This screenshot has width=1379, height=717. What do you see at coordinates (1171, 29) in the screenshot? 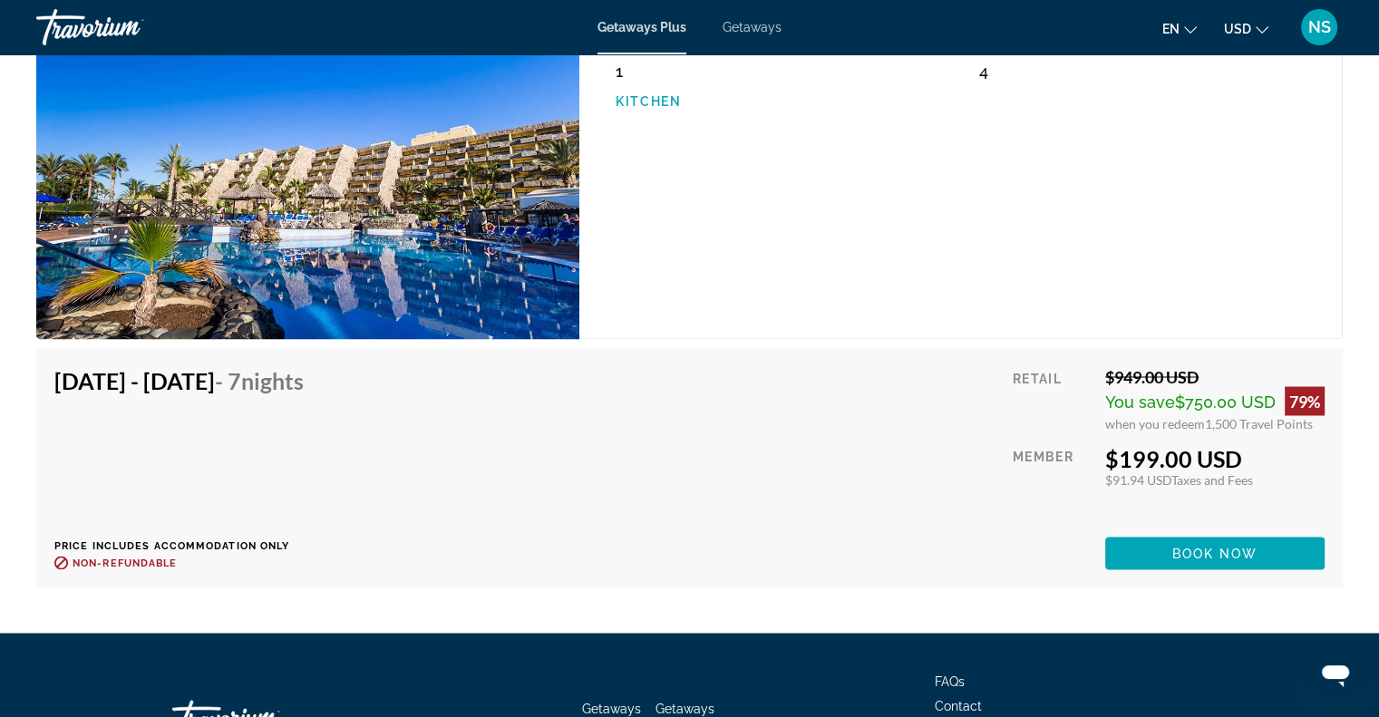
I see `span: en` at bounding box center [1171, 29].